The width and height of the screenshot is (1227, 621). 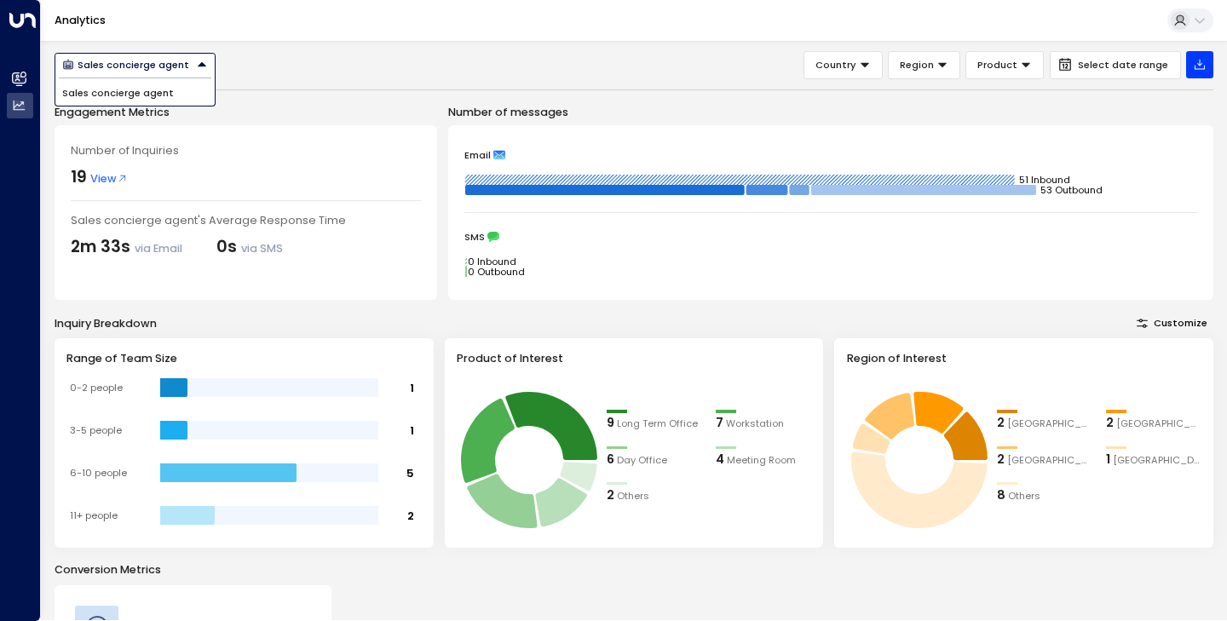 I want to click on span: Sales concierge agent, so click(x=118, y=93).